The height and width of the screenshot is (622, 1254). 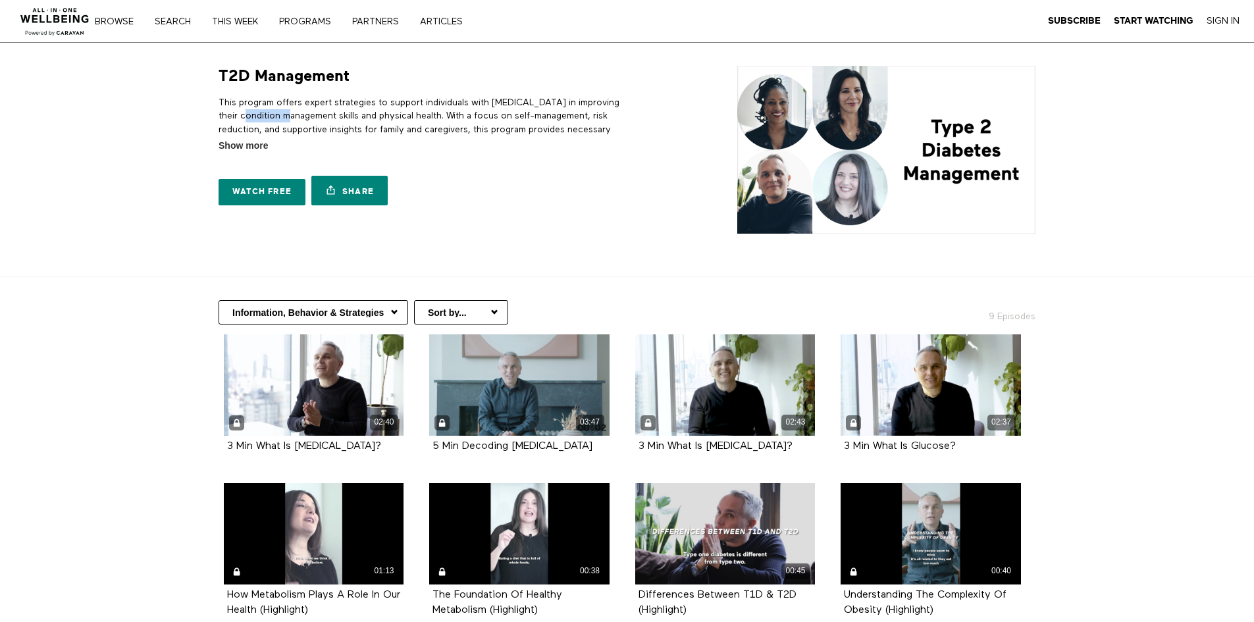 I want to click on a: 3 Min What Is Pre-Diabetes? 02:40, so click(x=314, y=385).